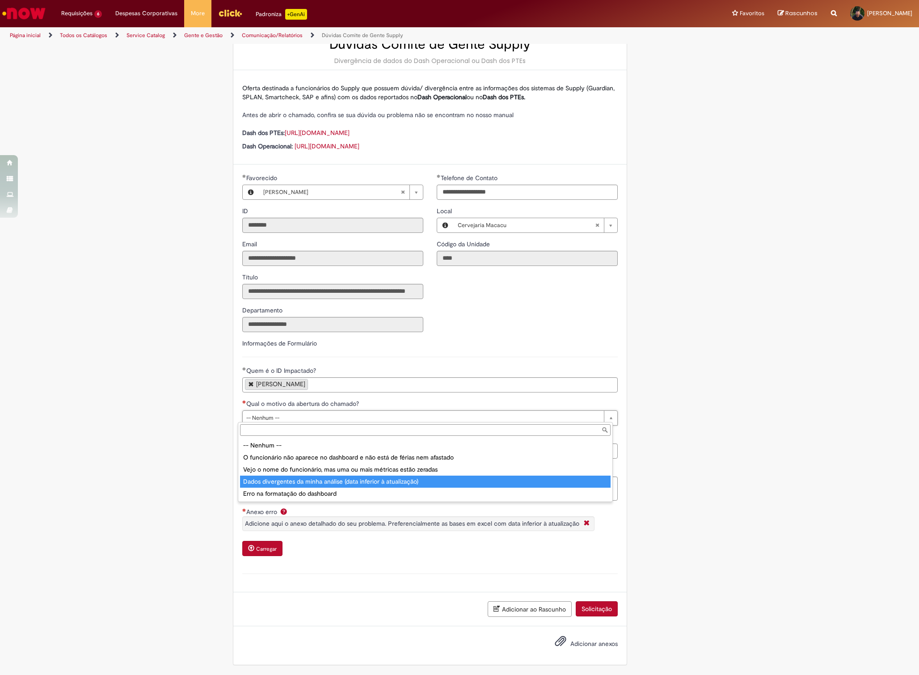  Describe the element at coordinates (425, 457) in the screenshot. I see `div: O funcionário não aparece no dashboard e não está de férias nem afastado` at that location.